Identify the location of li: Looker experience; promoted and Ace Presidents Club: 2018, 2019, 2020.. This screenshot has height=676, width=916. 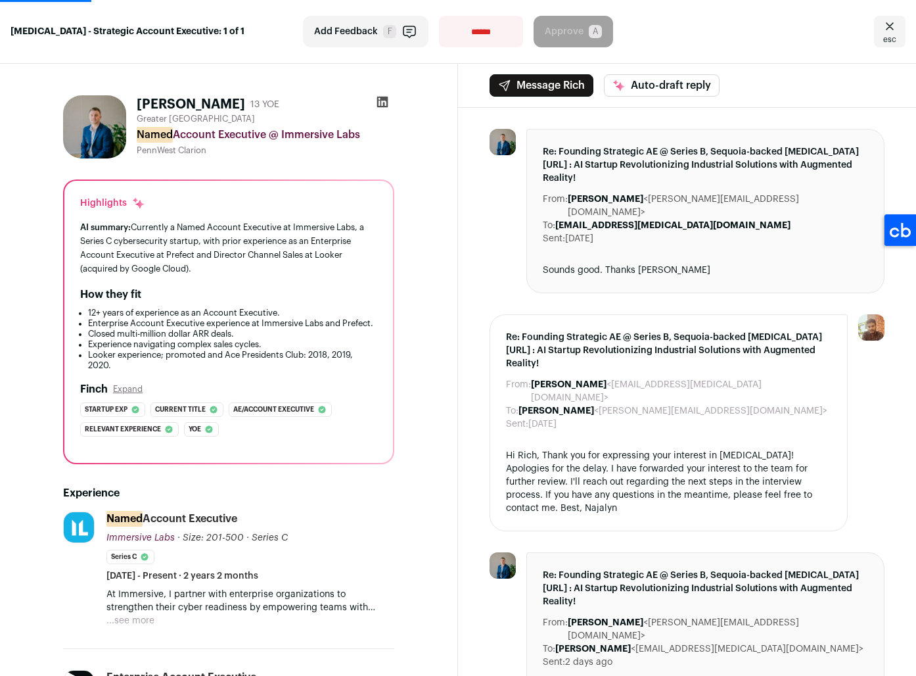
(233, 360).